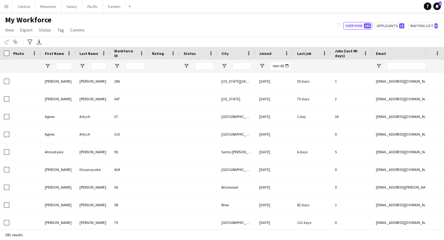 The height and width of the screenshot is (240, 444). What do you see at coordinates (39, 42) in the screenshot?
I see `app-action-btn: Export XLSX` at bounding box center [39, 42].